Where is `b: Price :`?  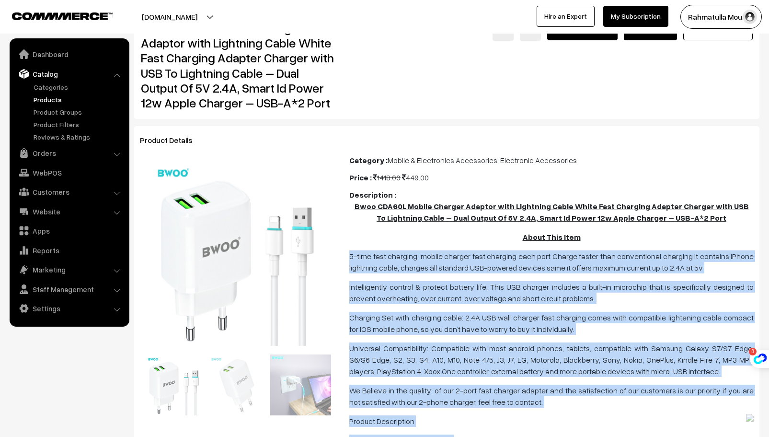
b: Price : is located at coordinates (360, 177).